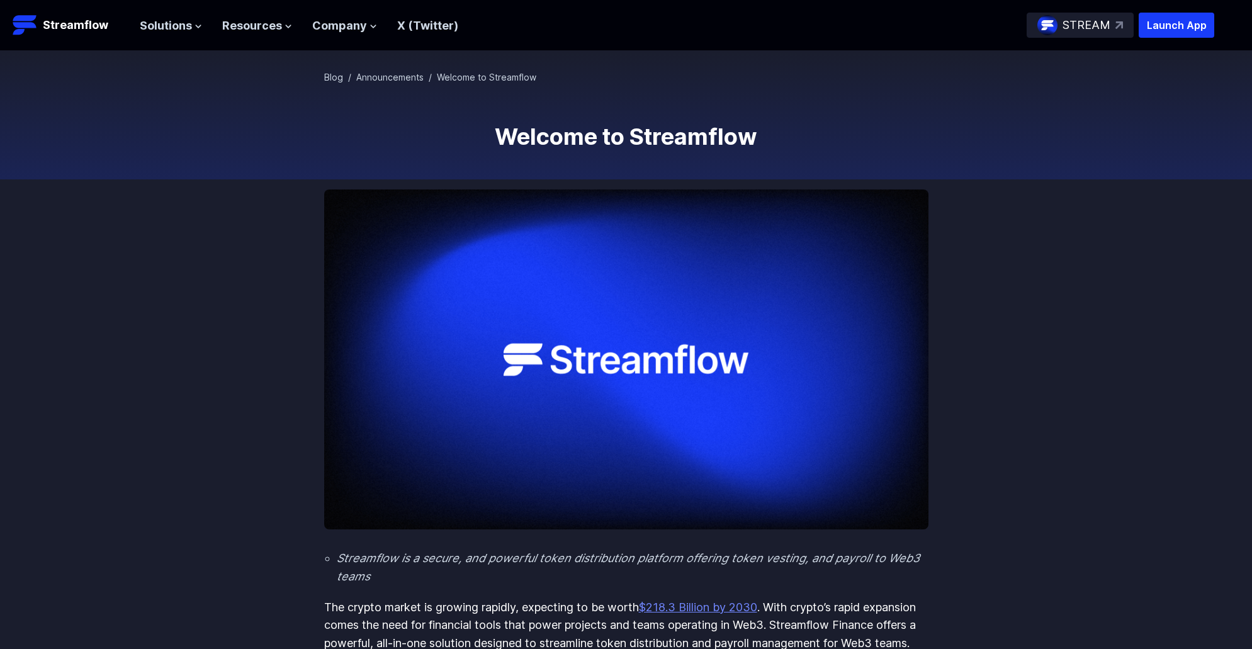  Describe the element at coordinates (698, 607) in the screenshot. I see `a: $218.3 Billion by 2030` at that location.